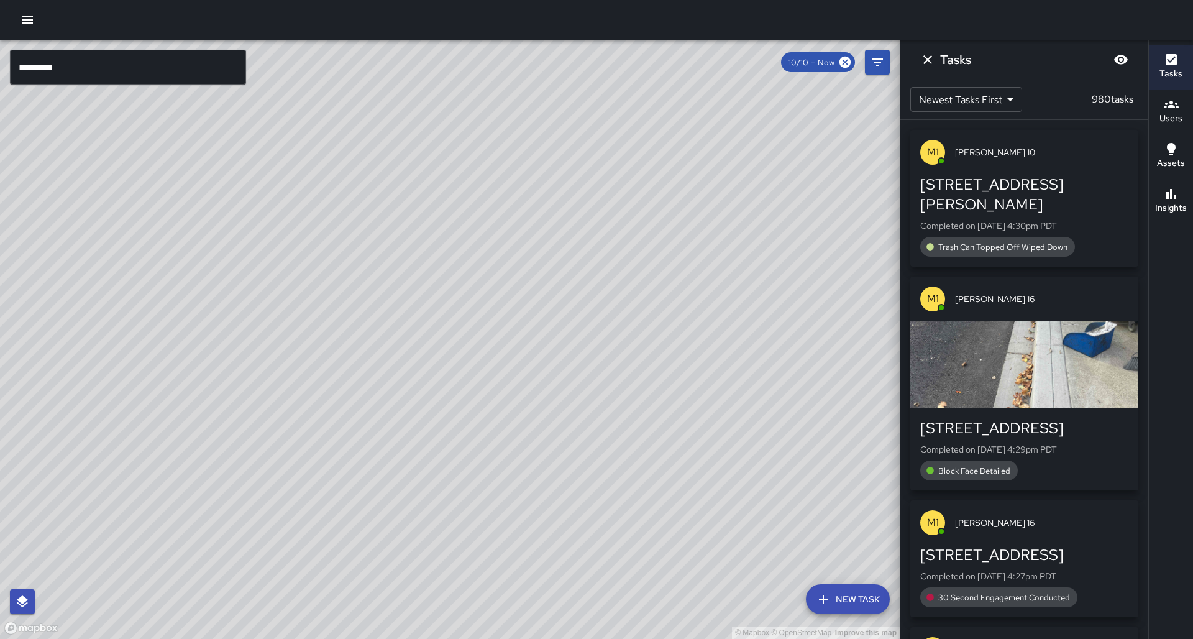  Describe the element at coordinates (1003, 247) in the screenshot. I see `span: Trash Can Topped Off Wiped Down` at that location.